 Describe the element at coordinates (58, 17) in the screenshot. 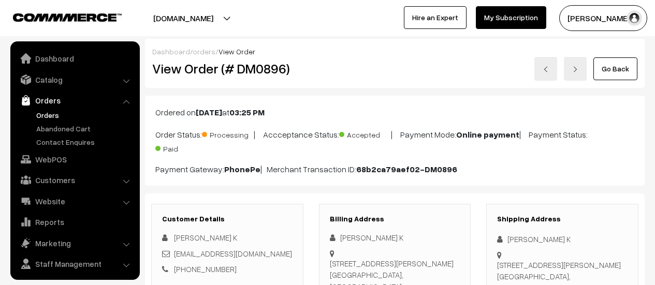

I see `a: COMMMERCE` at that location.